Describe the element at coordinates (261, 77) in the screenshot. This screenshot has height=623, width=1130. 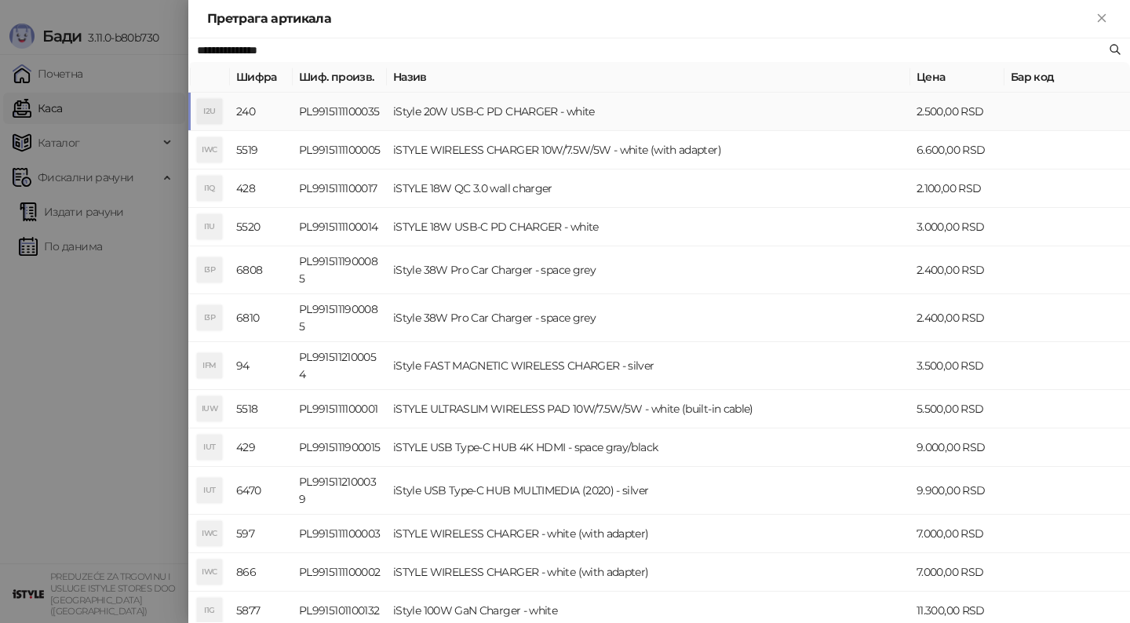
I see `th: Шифра` at that location.